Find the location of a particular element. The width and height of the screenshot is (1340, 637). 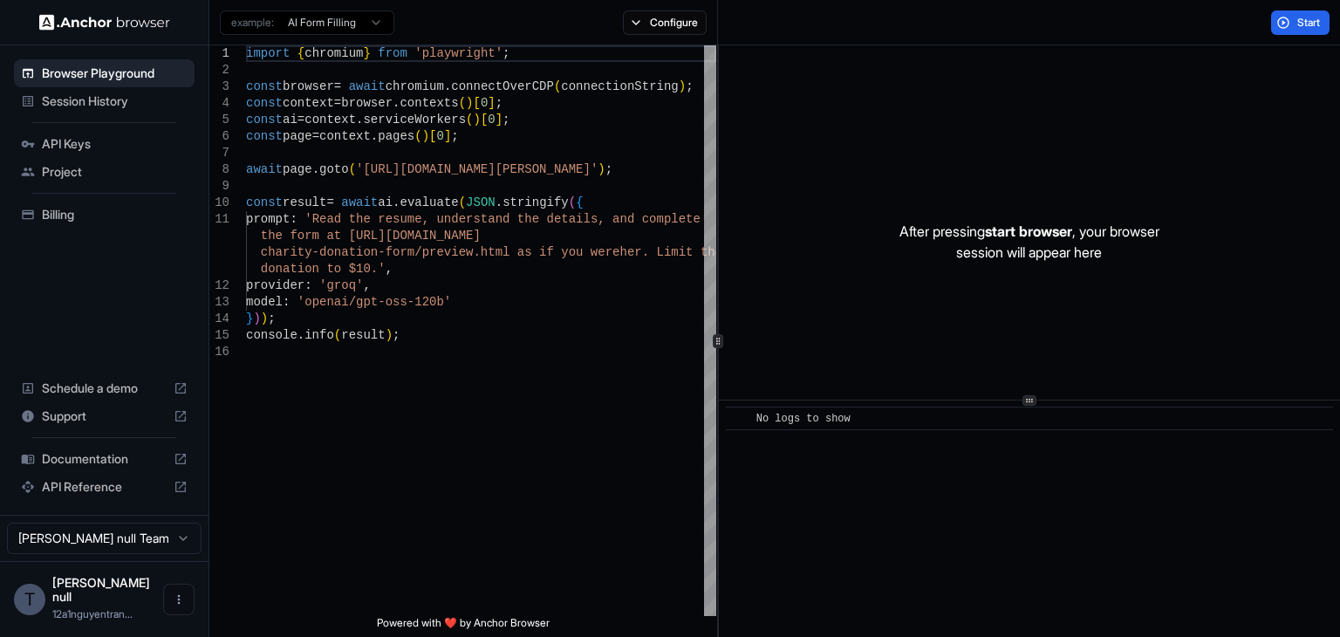

div: 13 is located at coordinates (219, 302).